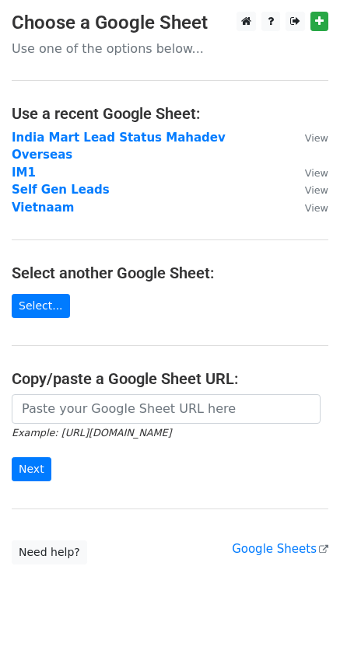  I want to click on input: Next, so click(31, 469).